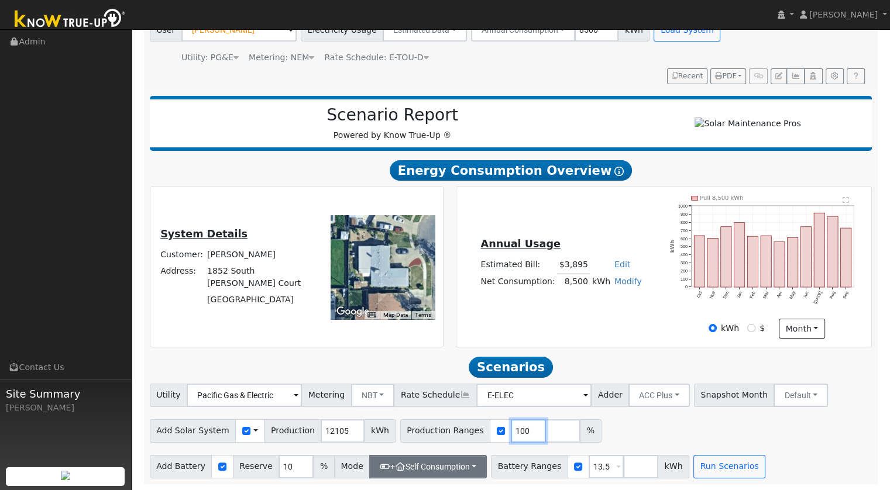  I want to click on text: Mar, so click(766, 295).